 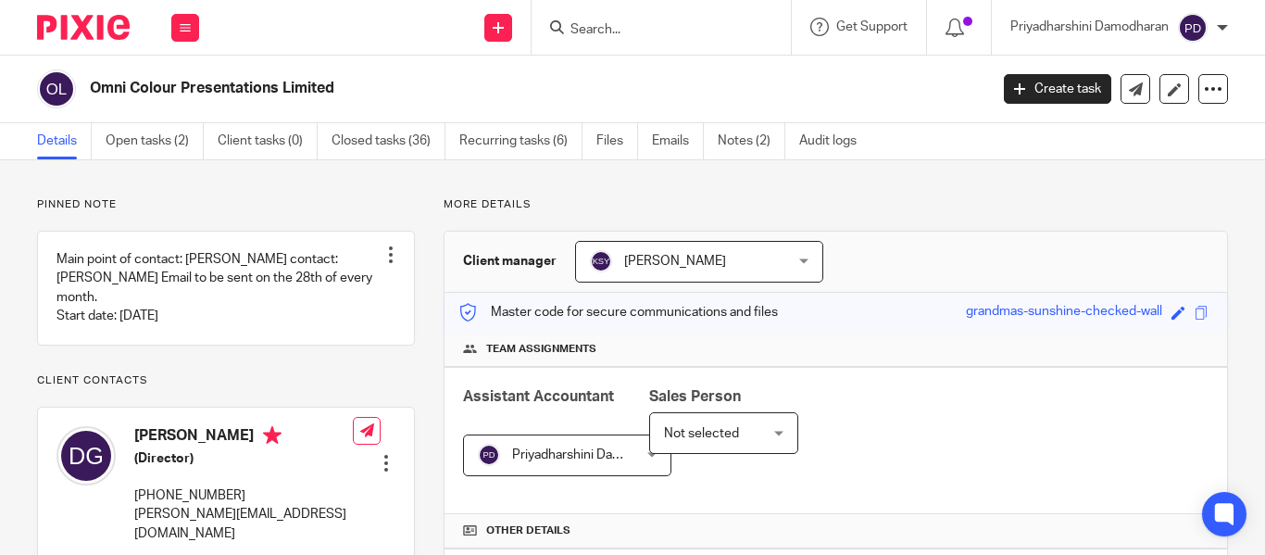 I want to click on div: grandmas-sunshine-checked-wall, so click(x=1064, y=312).